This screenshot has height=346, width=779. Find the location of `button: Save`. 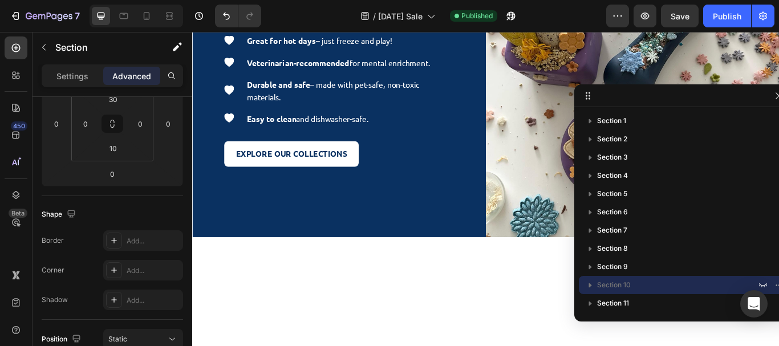

button: Save is located at coordinates (680, 16).